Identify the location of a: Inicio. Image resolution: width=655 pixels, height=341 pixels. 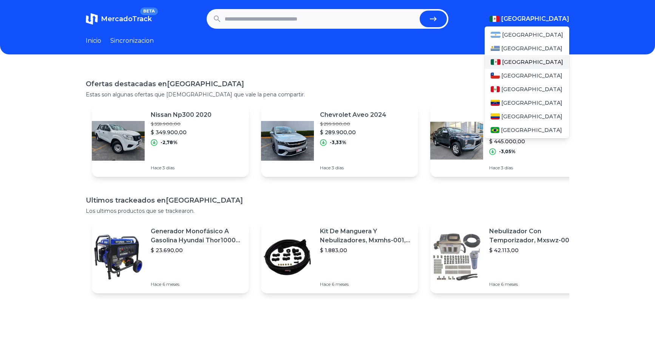
(93, 41).